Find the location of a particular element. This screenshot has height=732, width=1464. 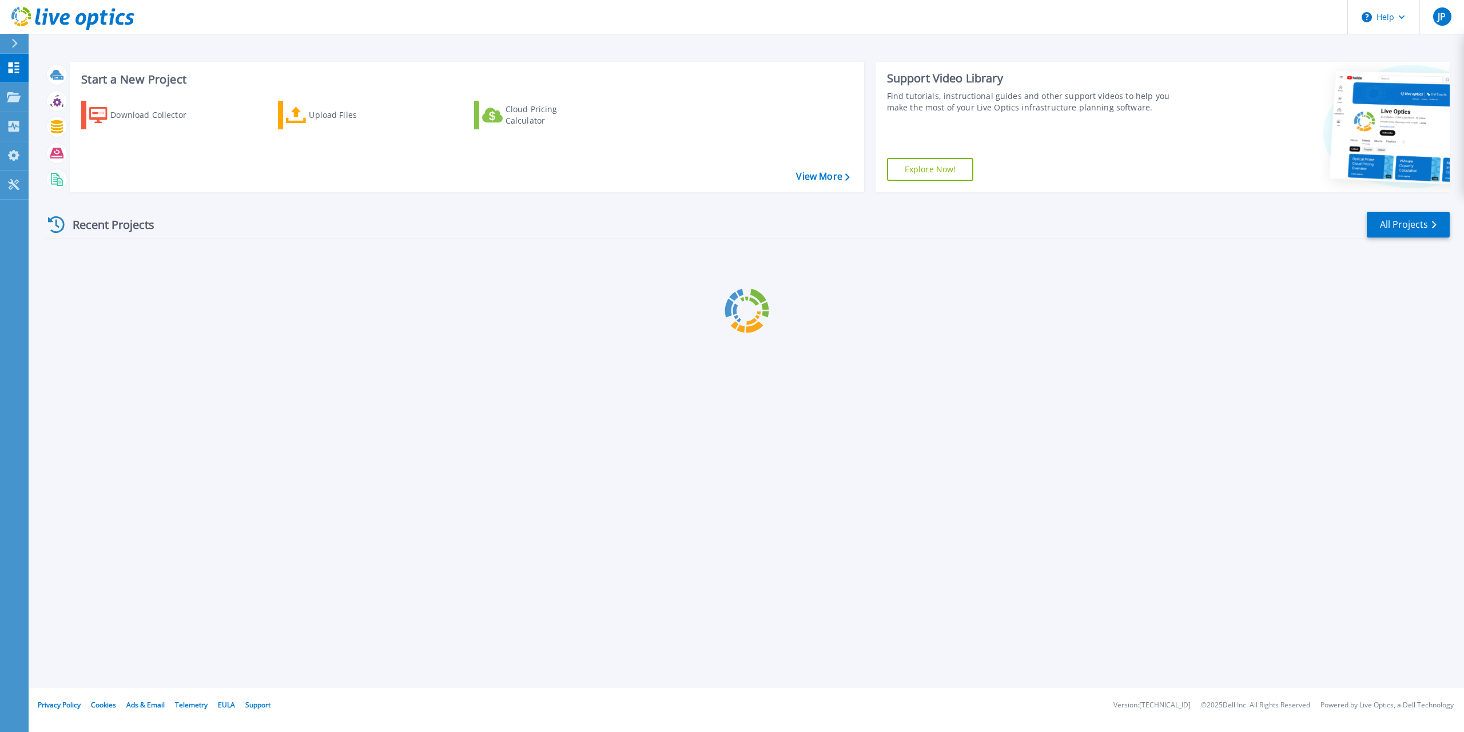

a: Privacy Policy is located at coordinates (59, 704).